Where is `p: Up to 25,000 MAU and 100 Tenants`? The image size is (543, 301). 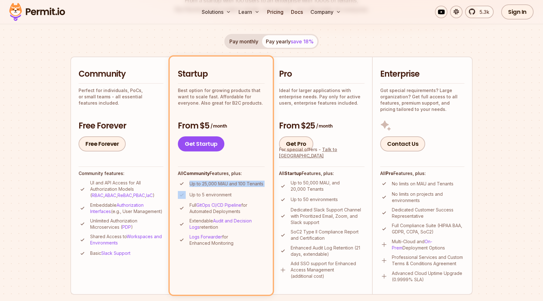
p: Up to 25,000 MAU and 100 Tenants is located at coordinates (226, 184).